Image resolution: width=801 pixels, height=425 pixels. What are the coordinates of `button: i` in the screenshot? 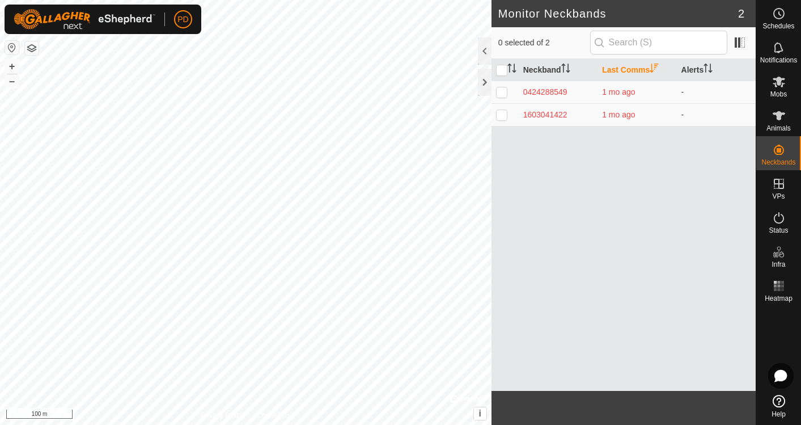 It's located at (480, 413).